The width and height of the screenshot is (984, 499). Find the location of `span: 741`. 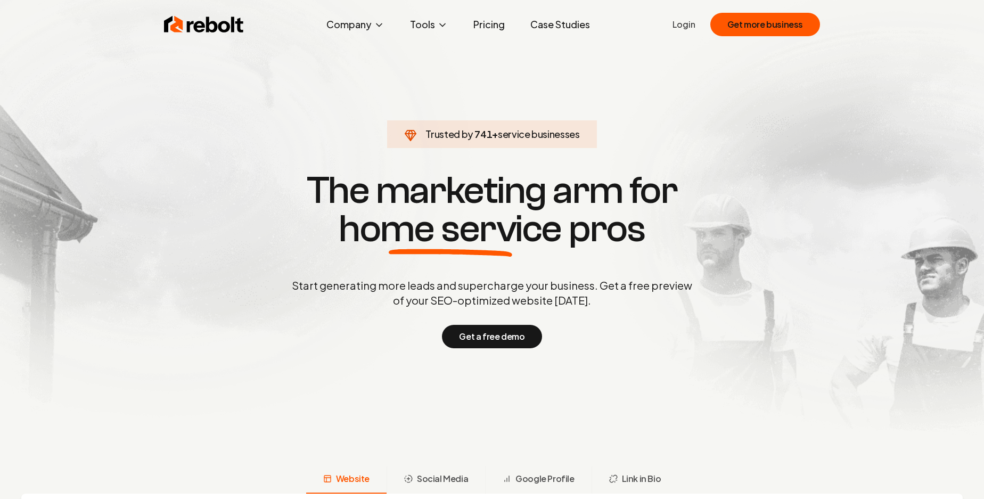

span: 741 is located at coordinates (483, 134).